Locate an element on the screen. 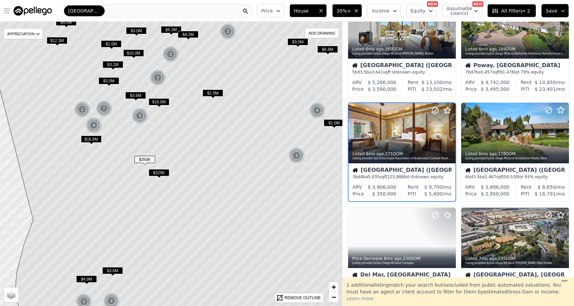 This screenshot has width=574, height=306. span: $ 9,700 is located at coordinates (433, 187).